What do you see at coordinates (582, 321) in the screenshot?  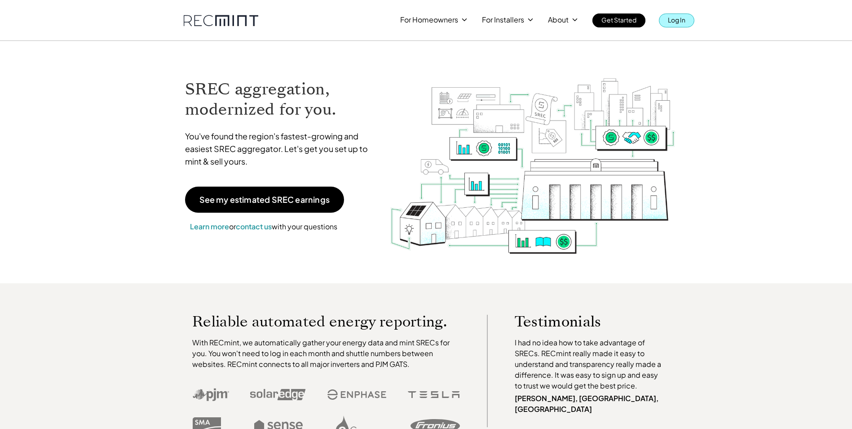 I see `p: Testimonials` at bounding box center [582, 321].